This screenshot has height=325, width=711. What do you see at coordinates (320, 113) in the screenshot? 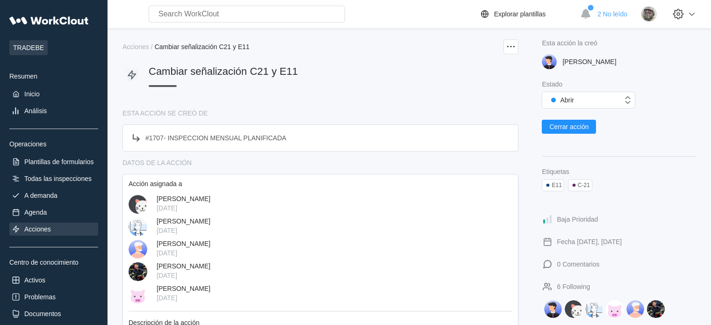
I see `div: ESTA ACCIÓN SE CREÓ DE` at bounding box center [320, 113].